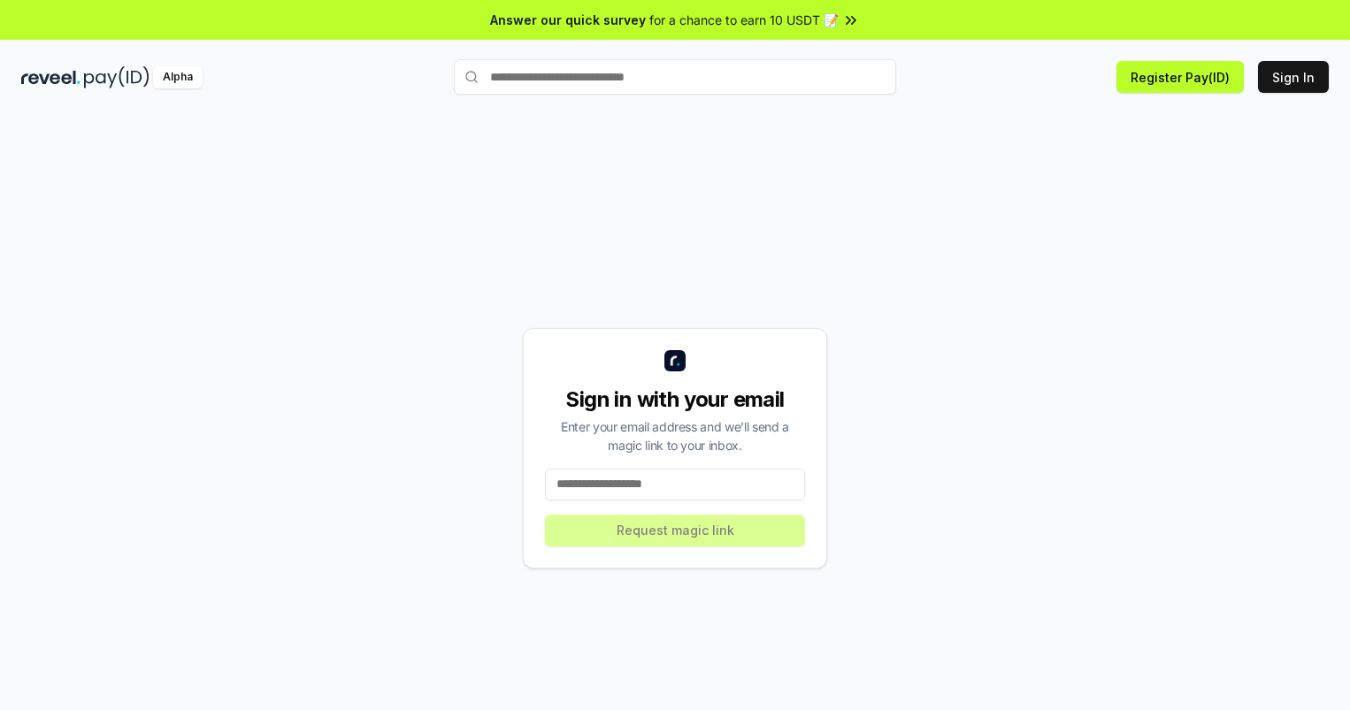 The image size is (1350, 710). Describe the element at coordinates (178, 77) in the screenshot. I see `div: Alpha` at that location.